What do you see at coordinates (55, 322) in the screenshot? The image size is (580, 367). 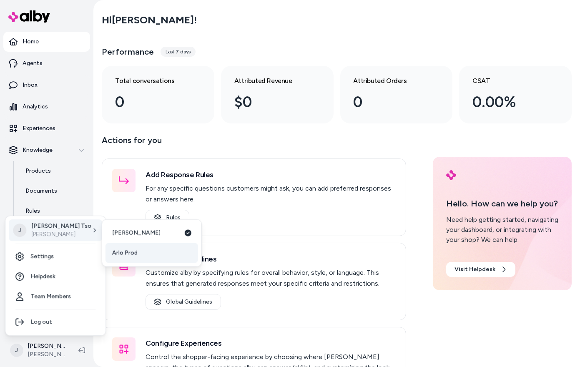 I see `div: Log out` at bounding box center [55, 322].